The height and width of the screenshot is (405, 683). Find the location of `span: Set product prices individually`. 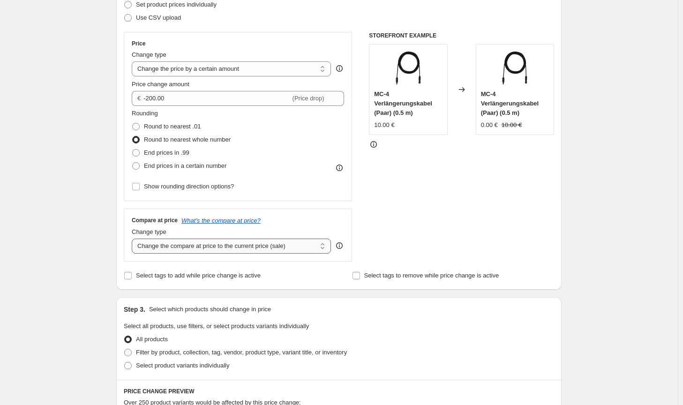

span: Set product prices individually is located at coordinates (176, 4).